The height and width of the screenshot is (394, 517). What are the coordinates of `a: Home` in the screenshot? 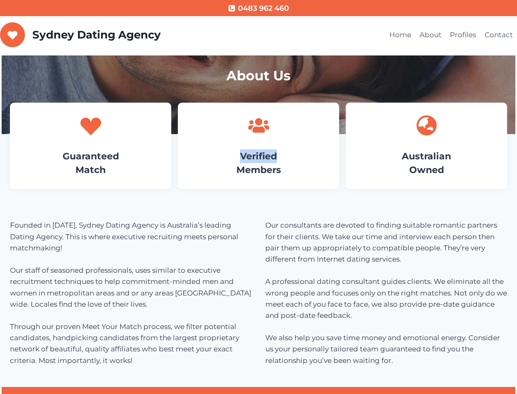 It's located at (400, 35).